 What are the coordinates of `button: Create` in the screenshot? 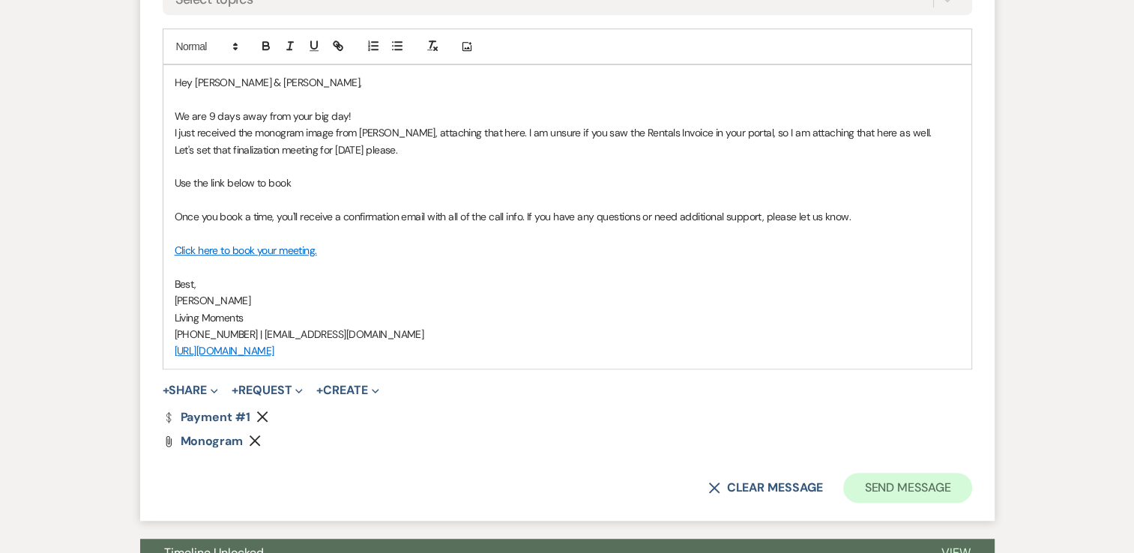 It's located at (347, 390).